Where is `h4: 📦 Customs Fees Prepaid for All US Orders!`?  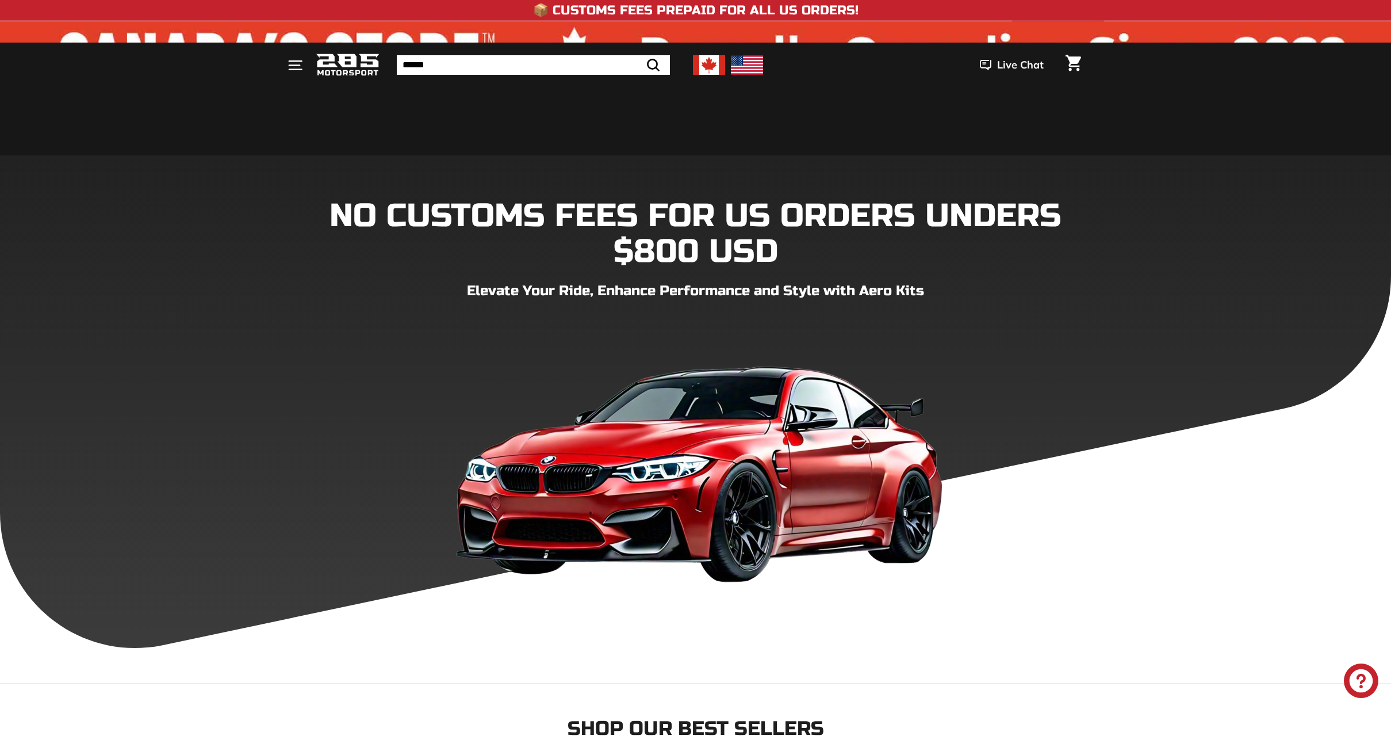 h4: 📦 Customs Fees Prepaid for All US Orders! is located at coordinates (696, 10).